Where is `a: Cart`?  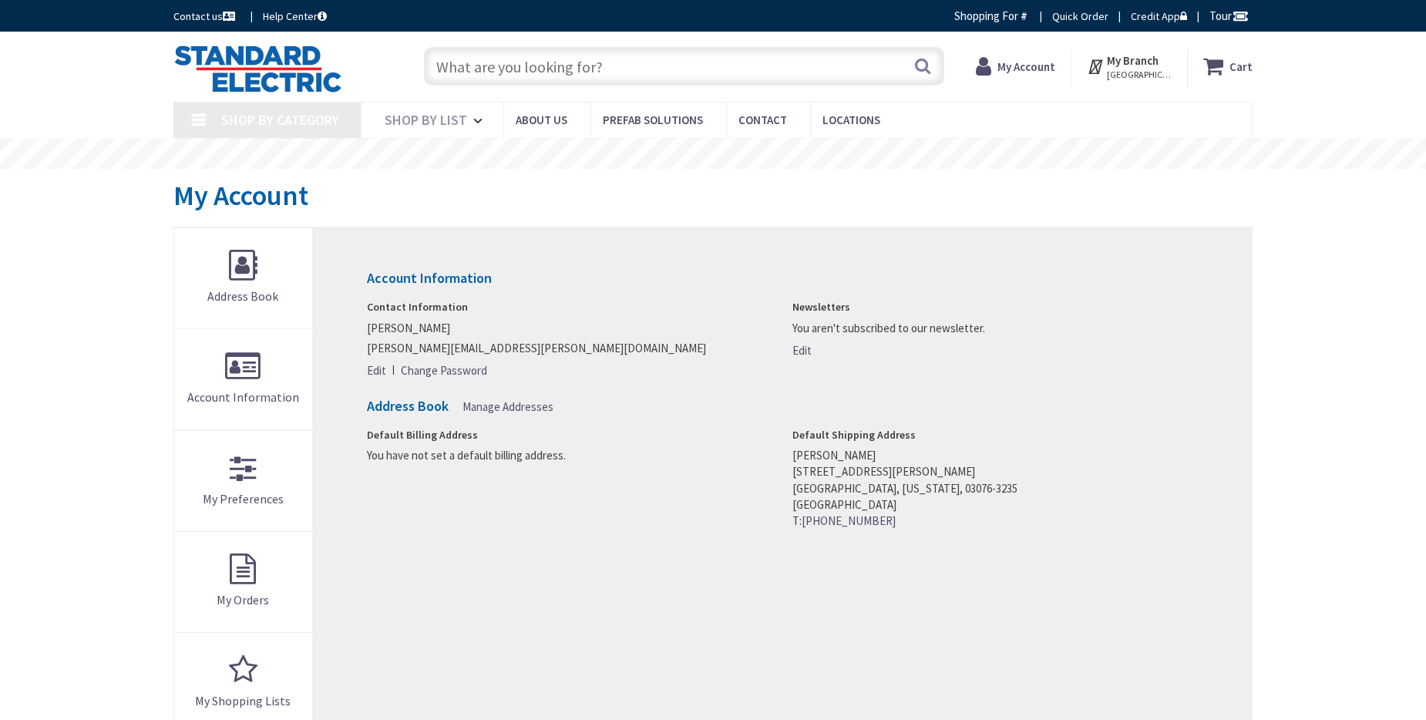 a: Cart is located at coordinates (1228, 66).